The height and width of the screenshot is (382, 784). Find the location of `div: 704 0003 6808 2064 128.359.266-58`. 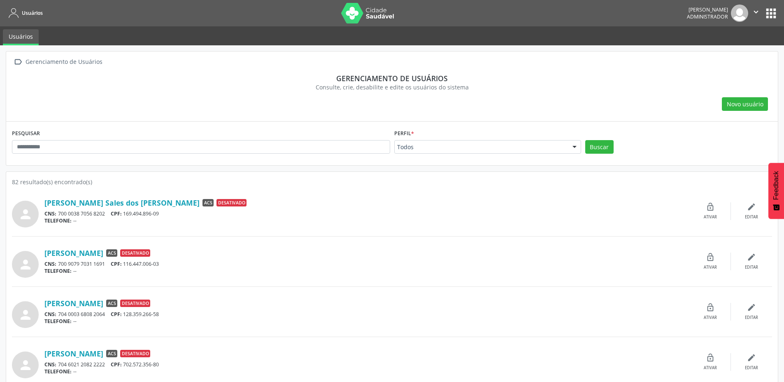

div: 704 0003 6808 2064 128.359.266-58 is located at coordinates (367, 314).